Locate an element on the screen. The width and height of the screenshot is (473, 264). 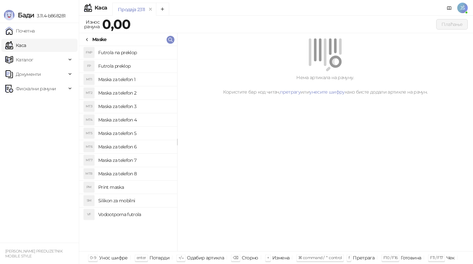
h4: Maska za telefon 1 is located at coordinates (135, 79).